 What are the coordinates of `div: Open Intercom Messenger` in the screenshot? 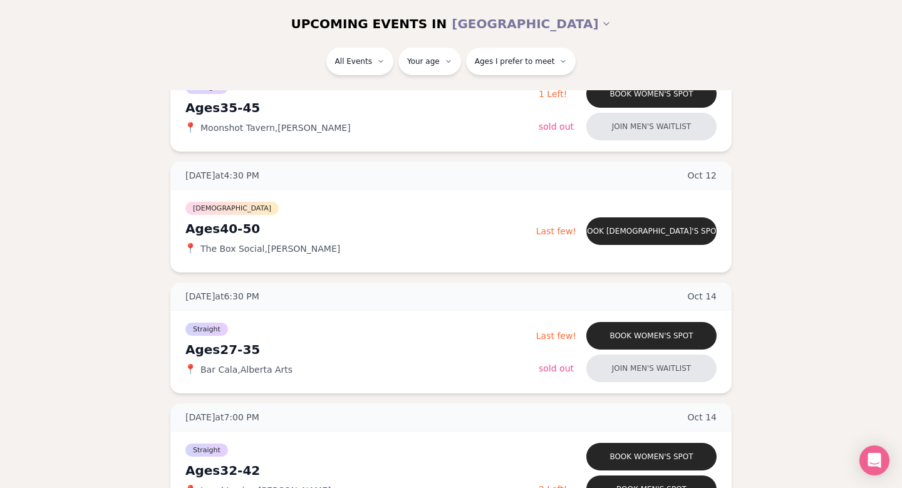 It's located at (874, 460).